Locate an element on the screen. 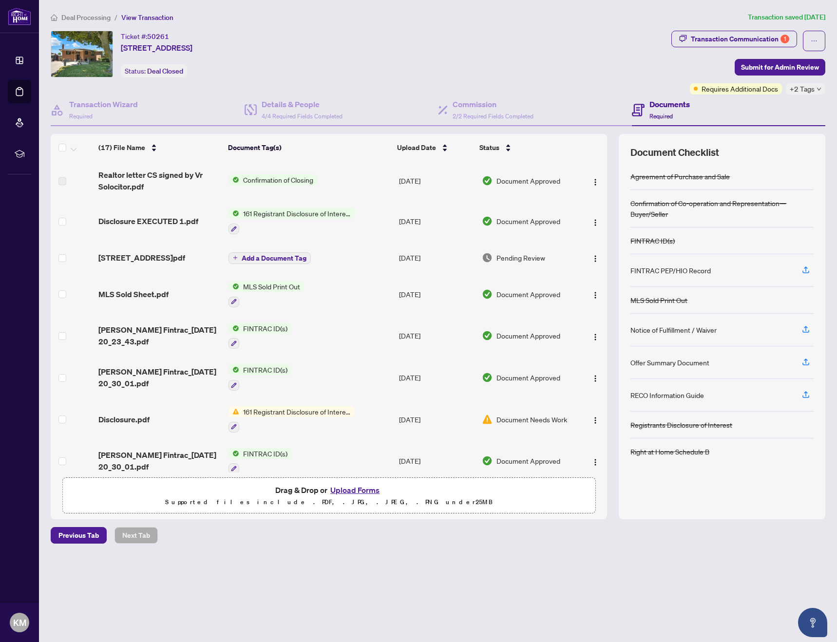 This screenshot has height=642, width=837. div: Right at Home Schedule B is located at coordinates (670, 452).